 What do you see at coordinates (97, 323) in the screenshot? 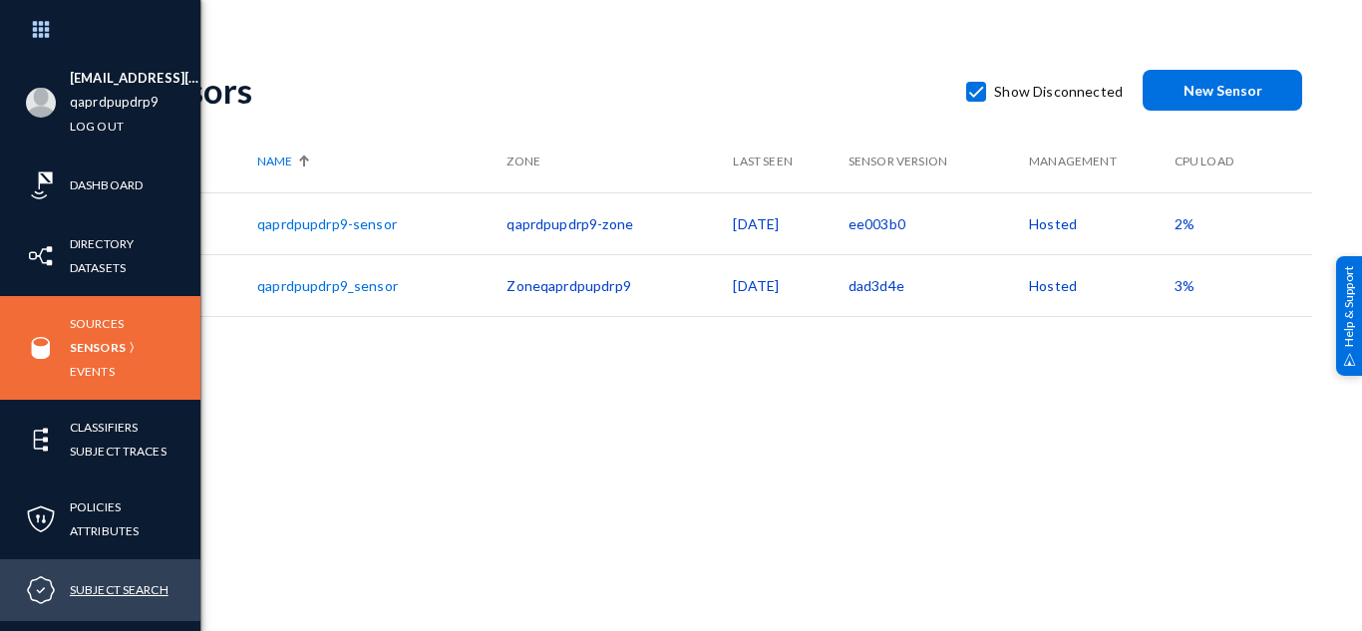
I see `a: Sources` at bounding box center [97, 323].